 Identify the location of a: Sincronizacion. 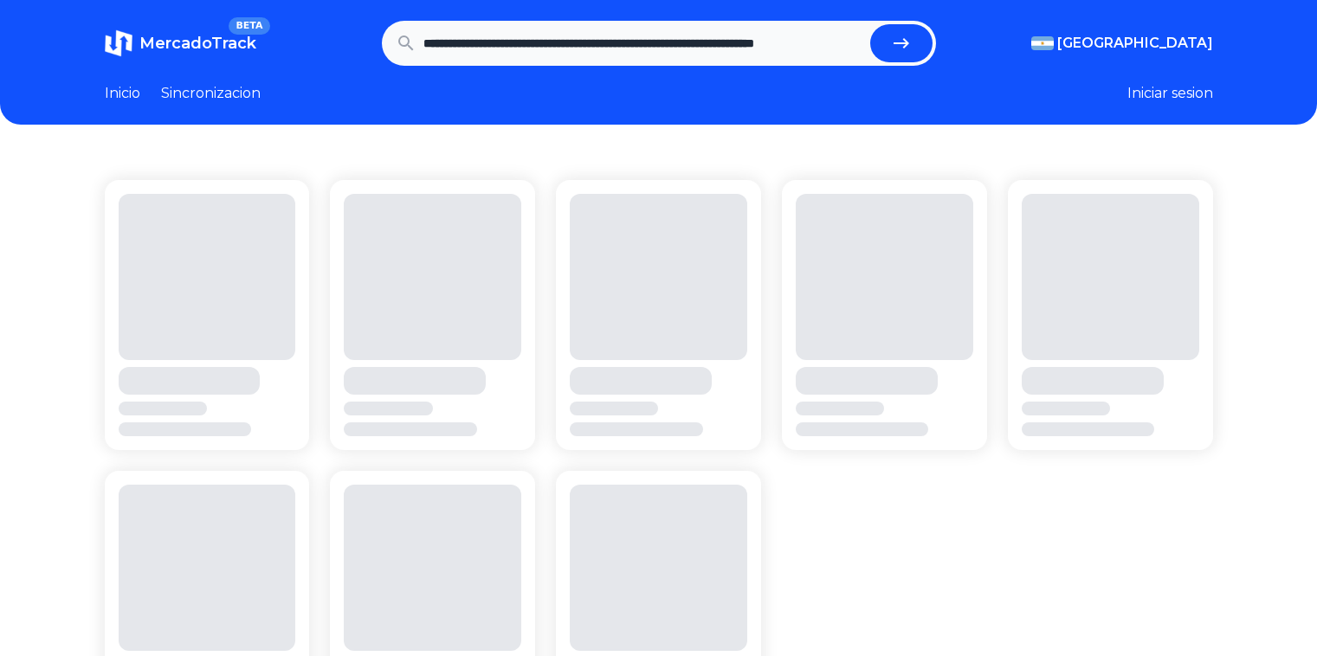
(210, 94).